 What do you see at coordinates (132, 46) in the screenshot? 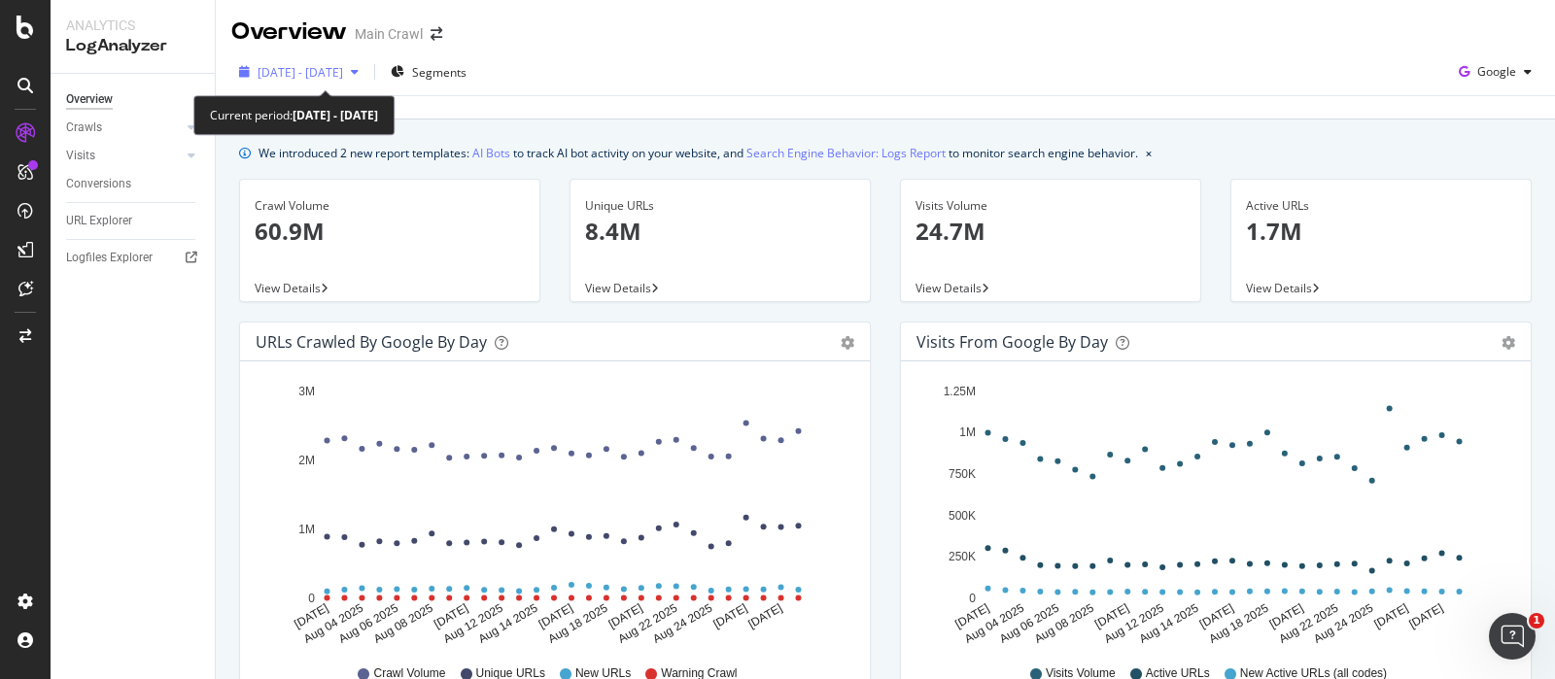
I see `div: LogAnalyzer` at bounding box center [132, 46].